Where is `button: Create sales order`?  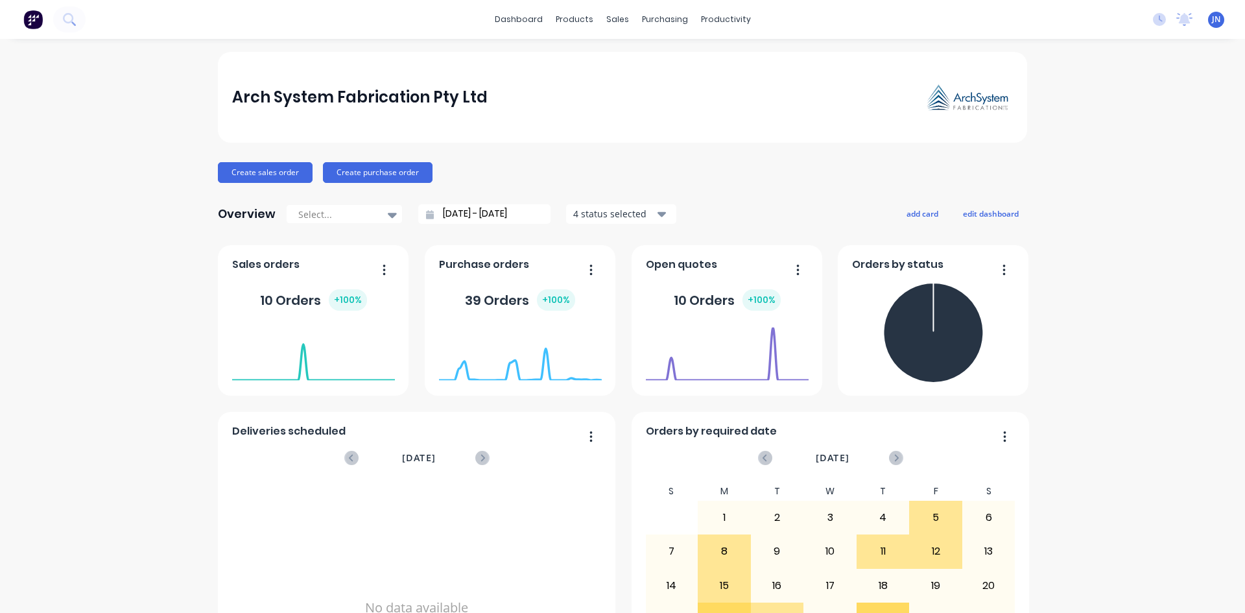
button: Create sales order is located at coordinates (265, 172).